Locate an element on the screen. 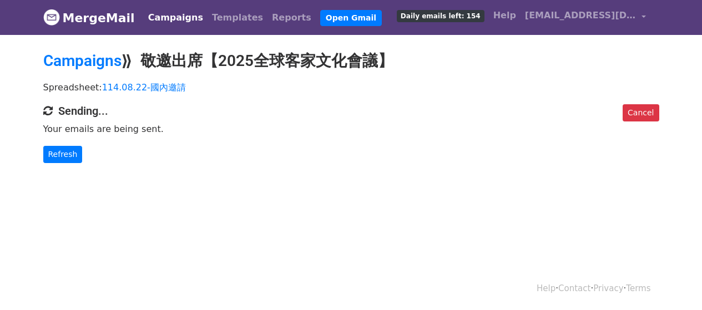 Image resolution: width=702 pixels, height=310 pixels. a: Daily emails left: 154 is located at coordinates (441, 16).